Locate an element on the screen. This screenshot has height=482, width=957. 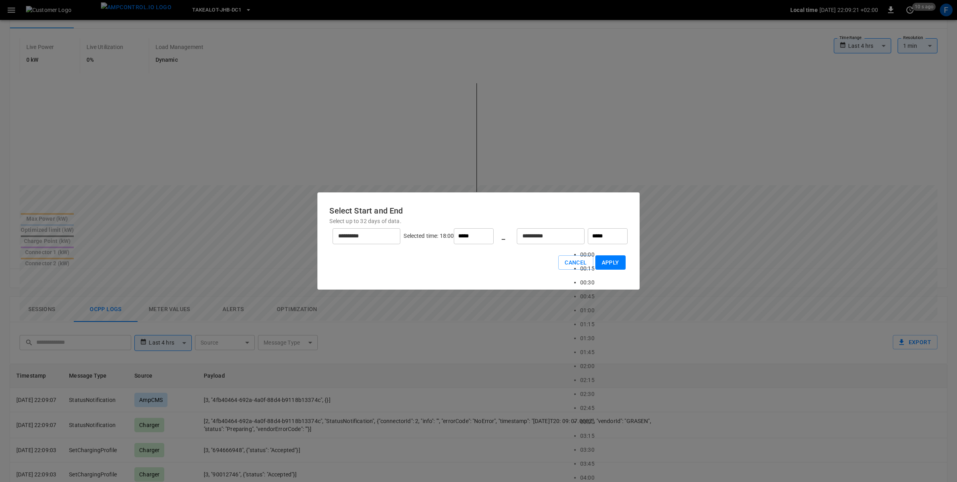
h6: Select Start and End is located at coordinates (478, 211).